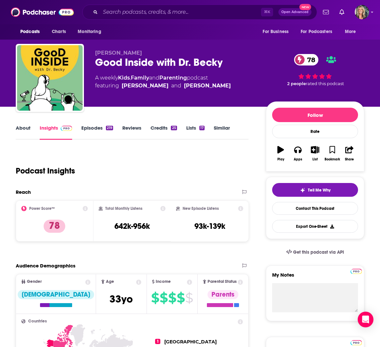  I want to click on a: About, so click(23, 132).